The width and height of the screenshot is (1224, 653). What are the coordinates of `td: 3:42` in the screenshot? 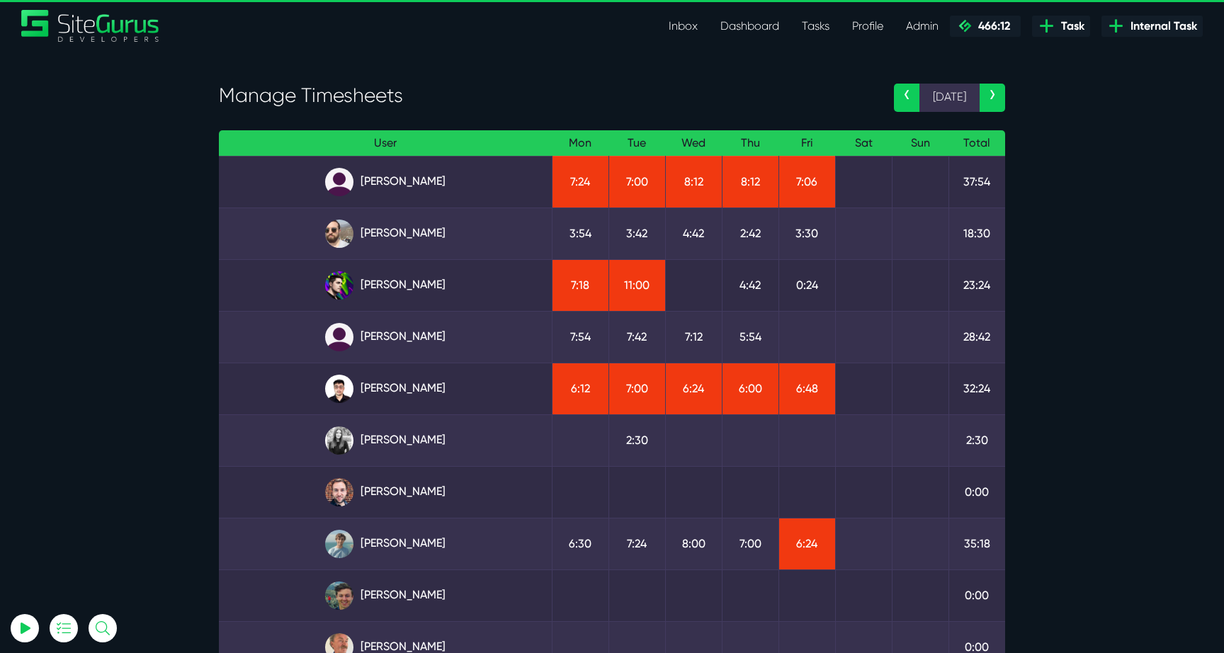 It's located at (637, 233).